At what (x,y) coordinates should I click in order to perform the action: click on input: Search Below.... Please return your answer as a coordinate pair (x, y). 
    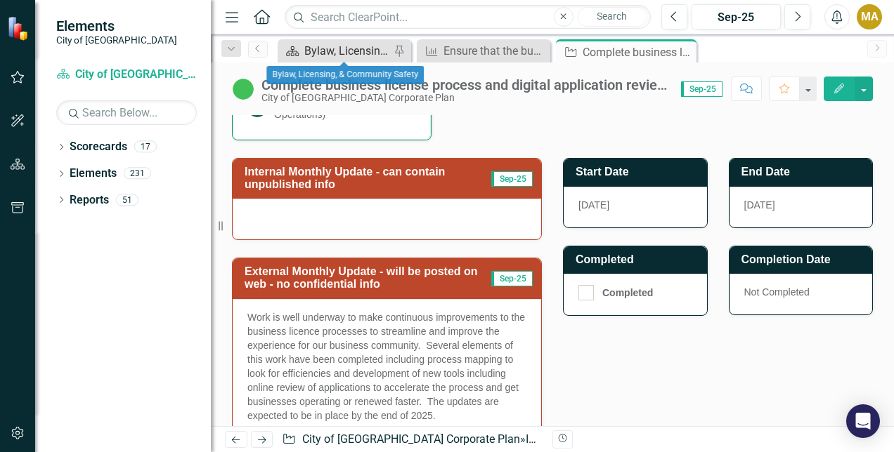
    Looking at the image, I should click on (126, 112).